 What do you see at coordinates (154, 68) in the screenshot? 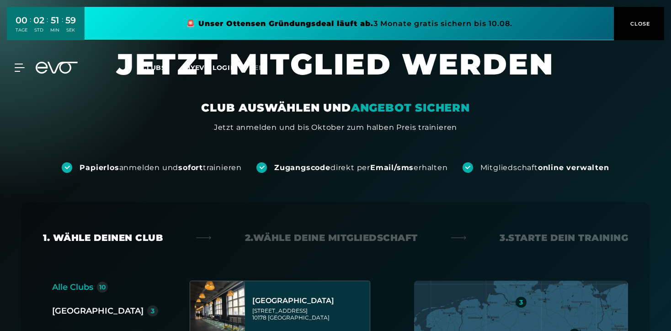
I see `span: Clubs` at bounding box center [154, 68].